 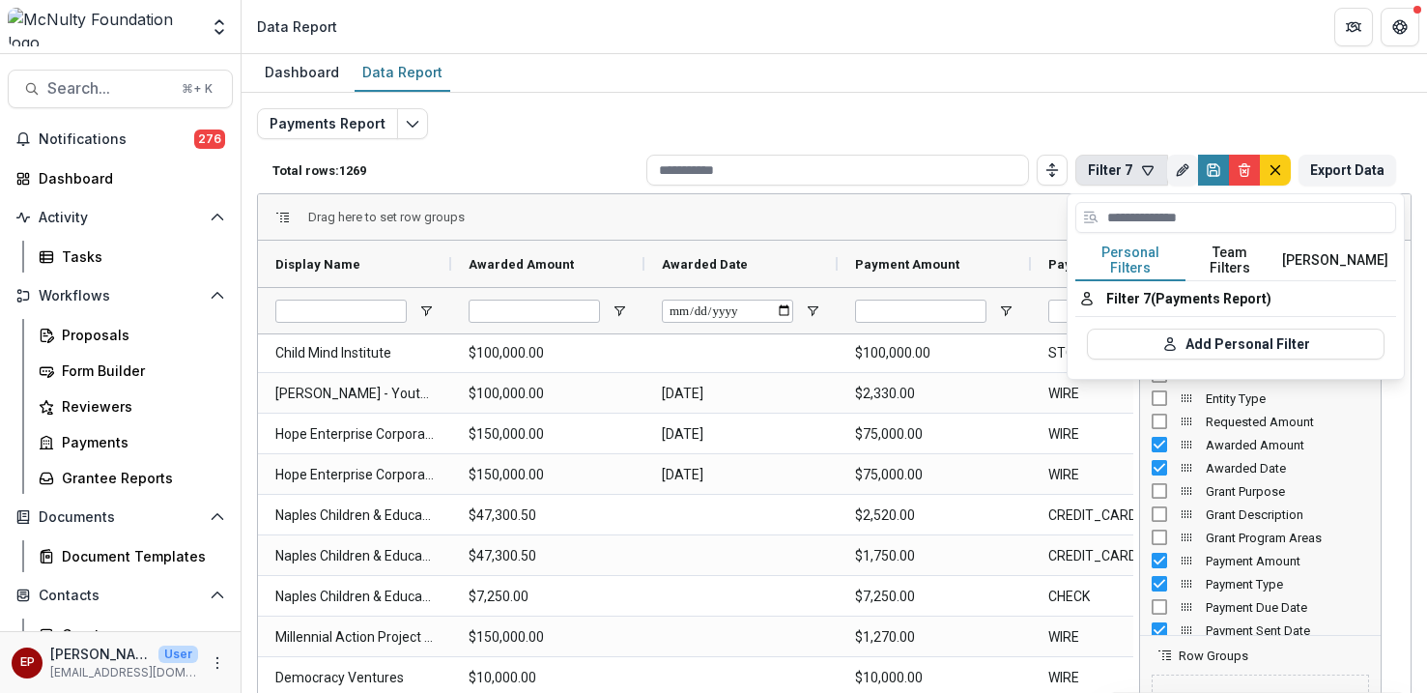 What do you see at coordinates (1236, 344) in the screenshot?
I see `button: Add Personal Filter` at bounding box center [1236, 344].